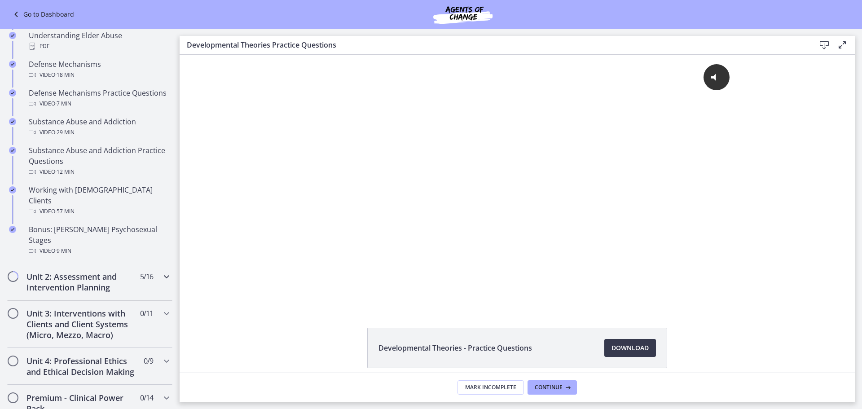  What do you see at coordinates (99, 41) in the screenshot?
I see `div: Understanding Elder Abuse` at bounding box center [99, 41].